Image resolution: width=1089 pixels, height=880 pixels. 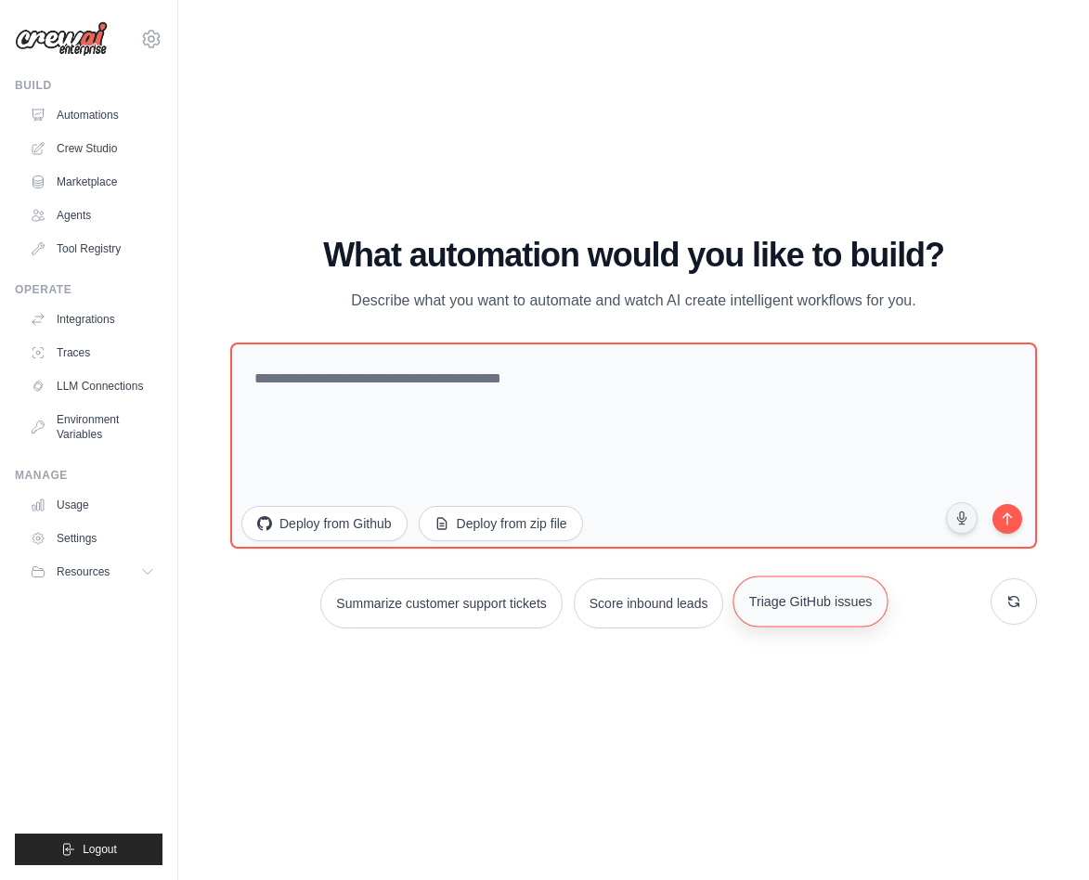 I want to click on button: Triage GitHub issues, so click(x=811, y=601).